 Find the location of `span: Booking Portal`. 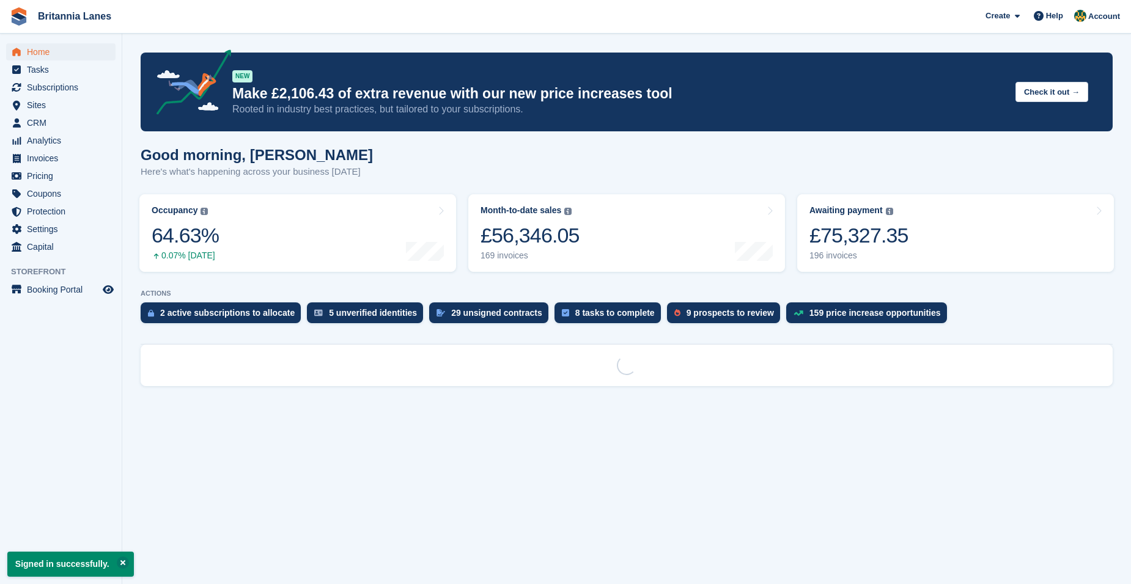

span: Booking Portal is located at coordinates (64, 290).